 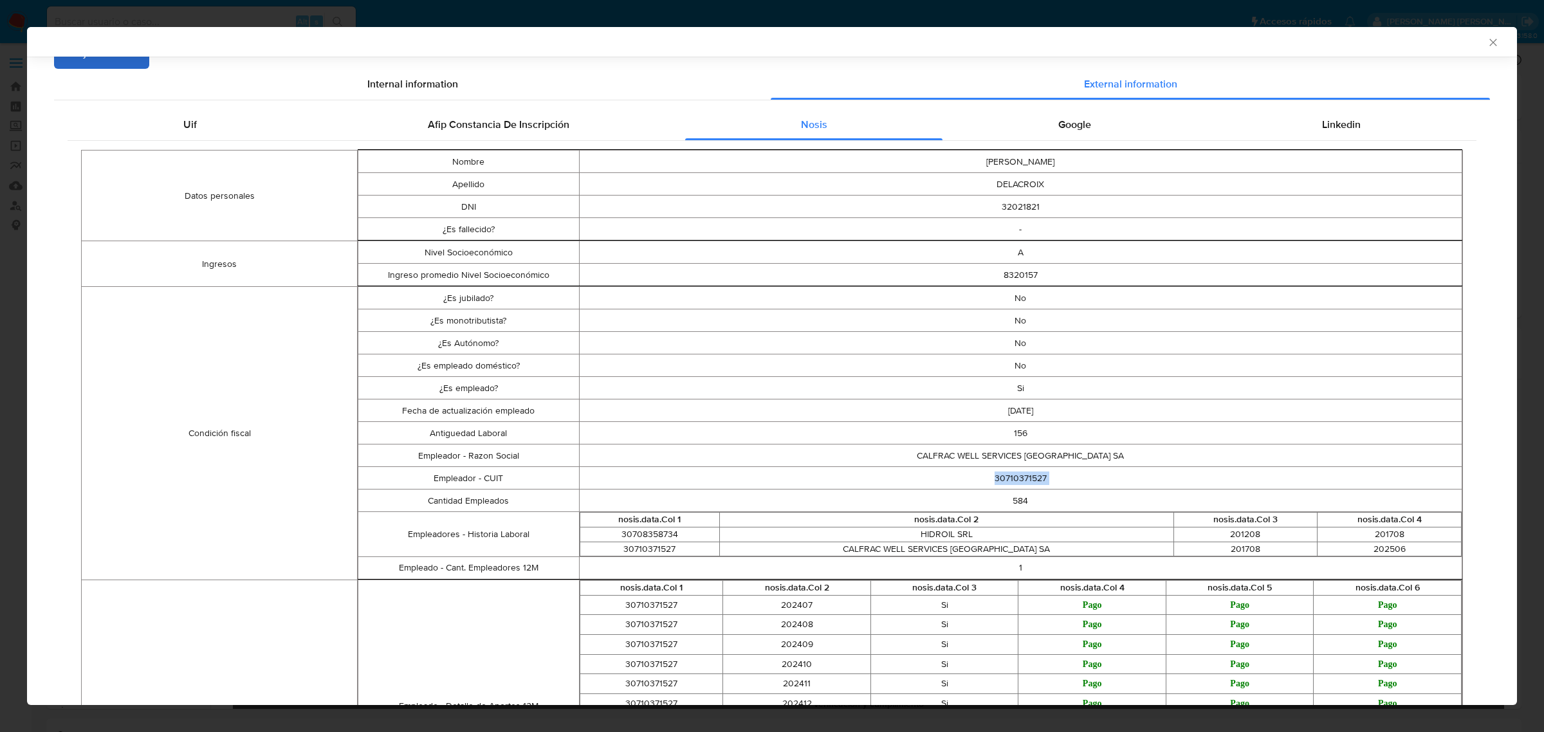 What do you see at coordinates (468, 456) in the screenshot?
I see `td: Empleador - Razon Social` at bounding box center [468, 456].